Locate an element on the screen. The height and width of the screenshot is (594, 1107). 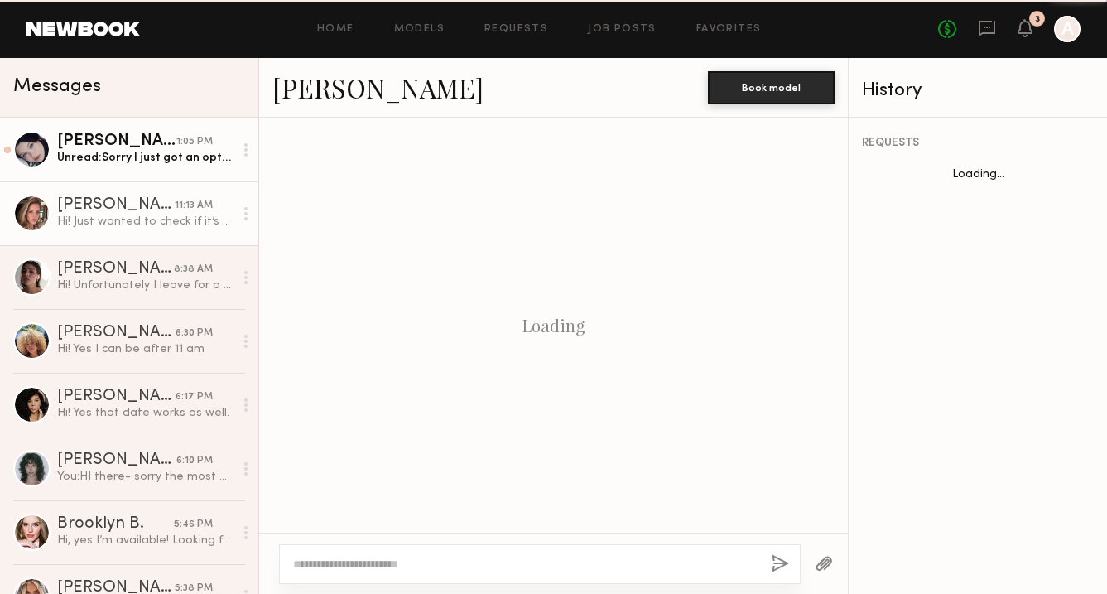
div: 5:46 PM is located at coordinates (193, 524).